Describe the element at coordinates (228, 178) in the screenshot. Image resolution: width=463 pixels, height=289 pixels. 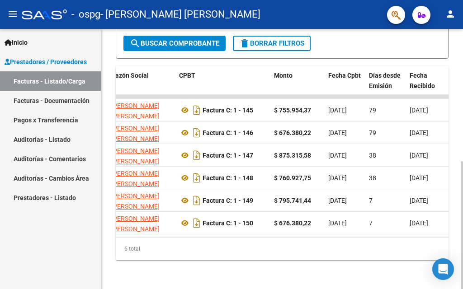
I see `strong: Factura C: 1 - 148` at that location.